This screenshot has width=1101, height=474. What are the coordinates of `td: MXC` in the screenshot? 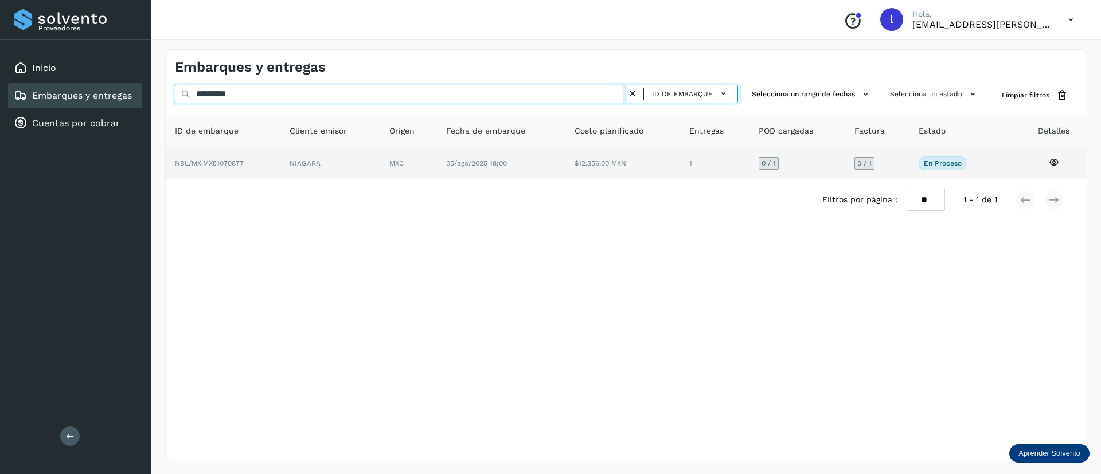 It's located at (409, 163).